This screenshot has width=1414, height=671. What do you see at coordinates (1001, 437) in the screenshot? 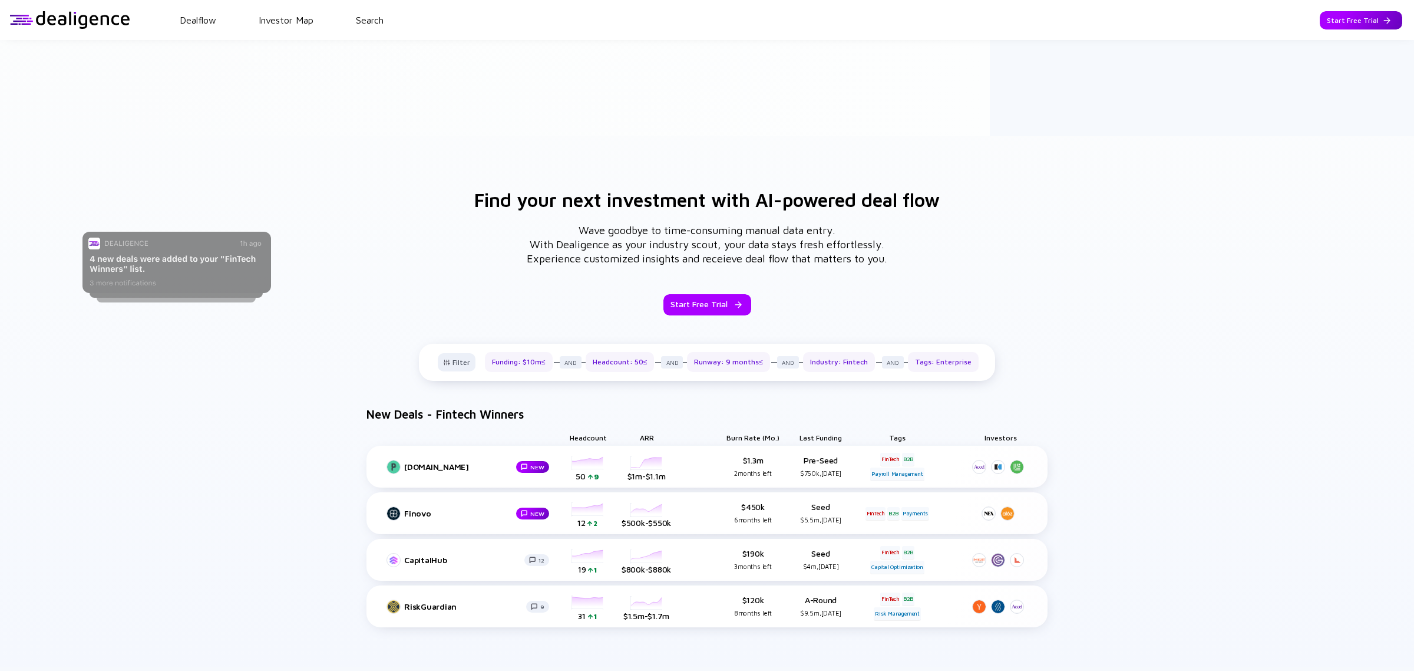
I see `div: Investors` at bounding box center [1001, 437].